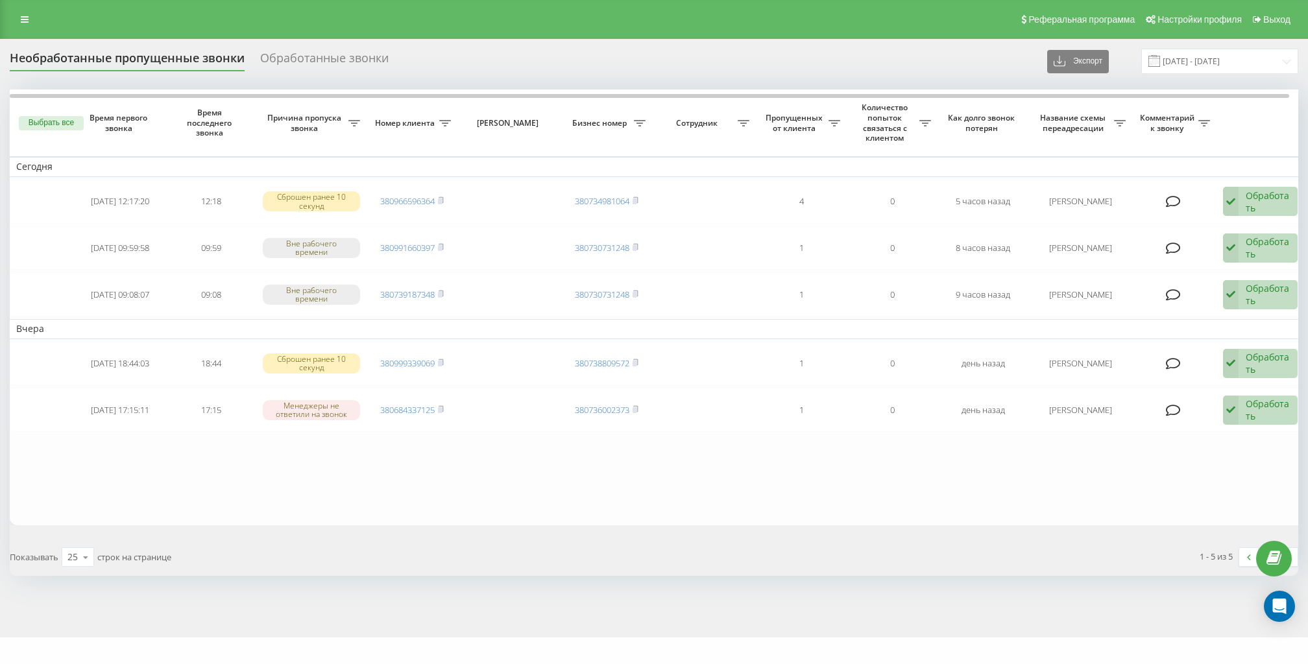  What do you see at coordinates (211, 123) in the screenshot?
I see `span: Время последнего звонка` at bounding box center [211, 123].